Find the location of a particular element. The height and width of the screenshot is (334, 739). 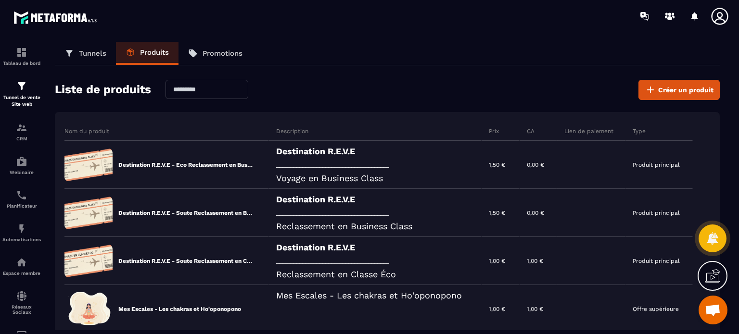

img: aa693444febc661716460d322c867dbf.png is located at coordinates (89, 309).